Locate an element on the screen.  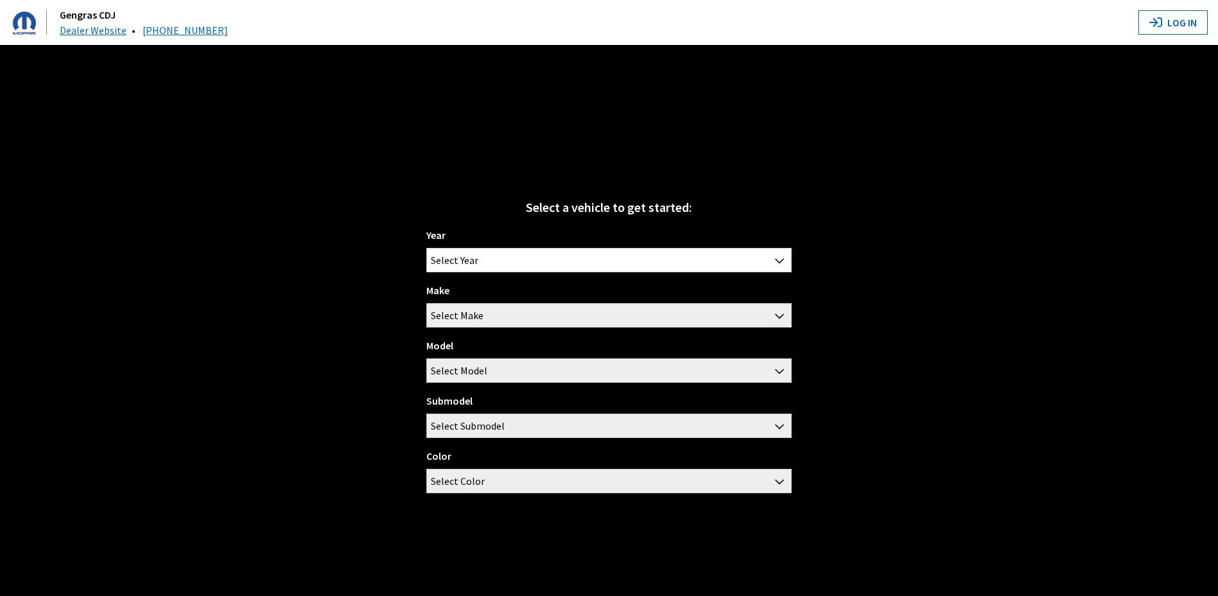
div: Select a vehicle to get started: is located at coordinates (609, 207).